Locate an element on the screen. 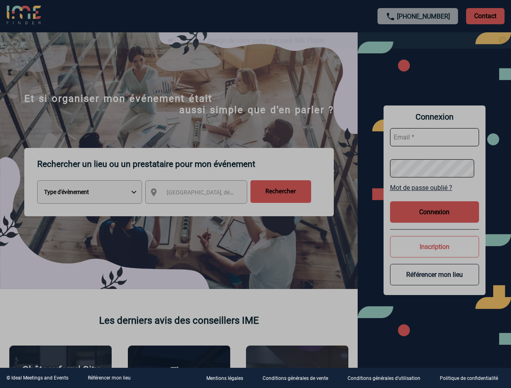 The height and width of the screenshot is (388, 511). p: Mentions légales is located at coordinates (224, 379).